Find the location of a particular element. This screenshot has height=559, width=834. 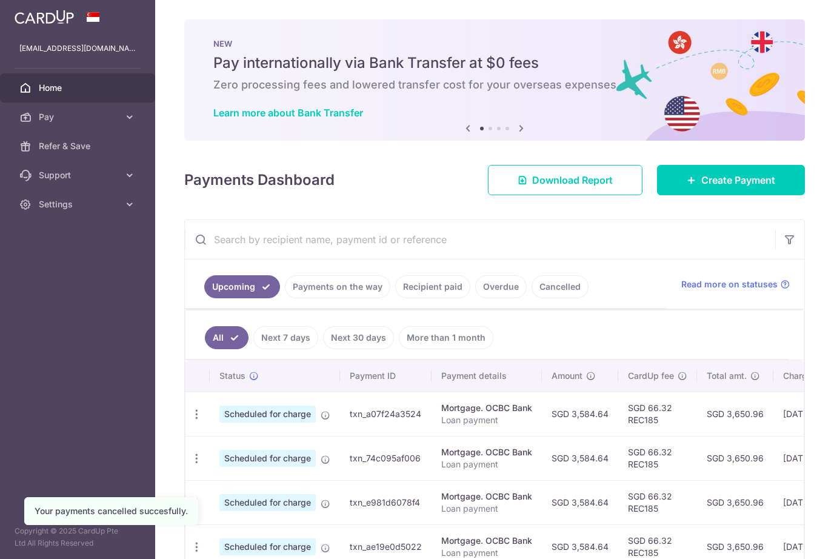

a: Next 7 days is located at coordinates (285, 337).